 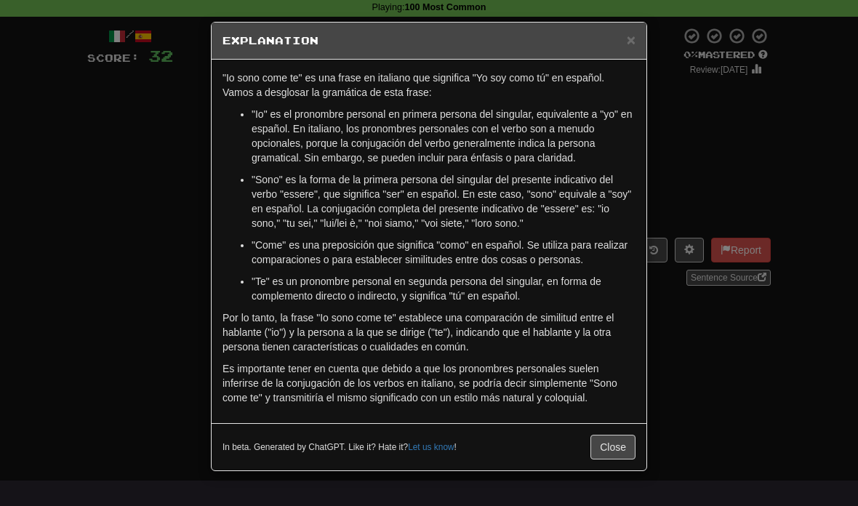 What do you see at coordinates (429, 85) in the screenshot?
I see `p: "Io sono come te" es una frase en italiano que significa "Yo soy como tú" en español. Vamos a des...` at bounding box center [429, 85].